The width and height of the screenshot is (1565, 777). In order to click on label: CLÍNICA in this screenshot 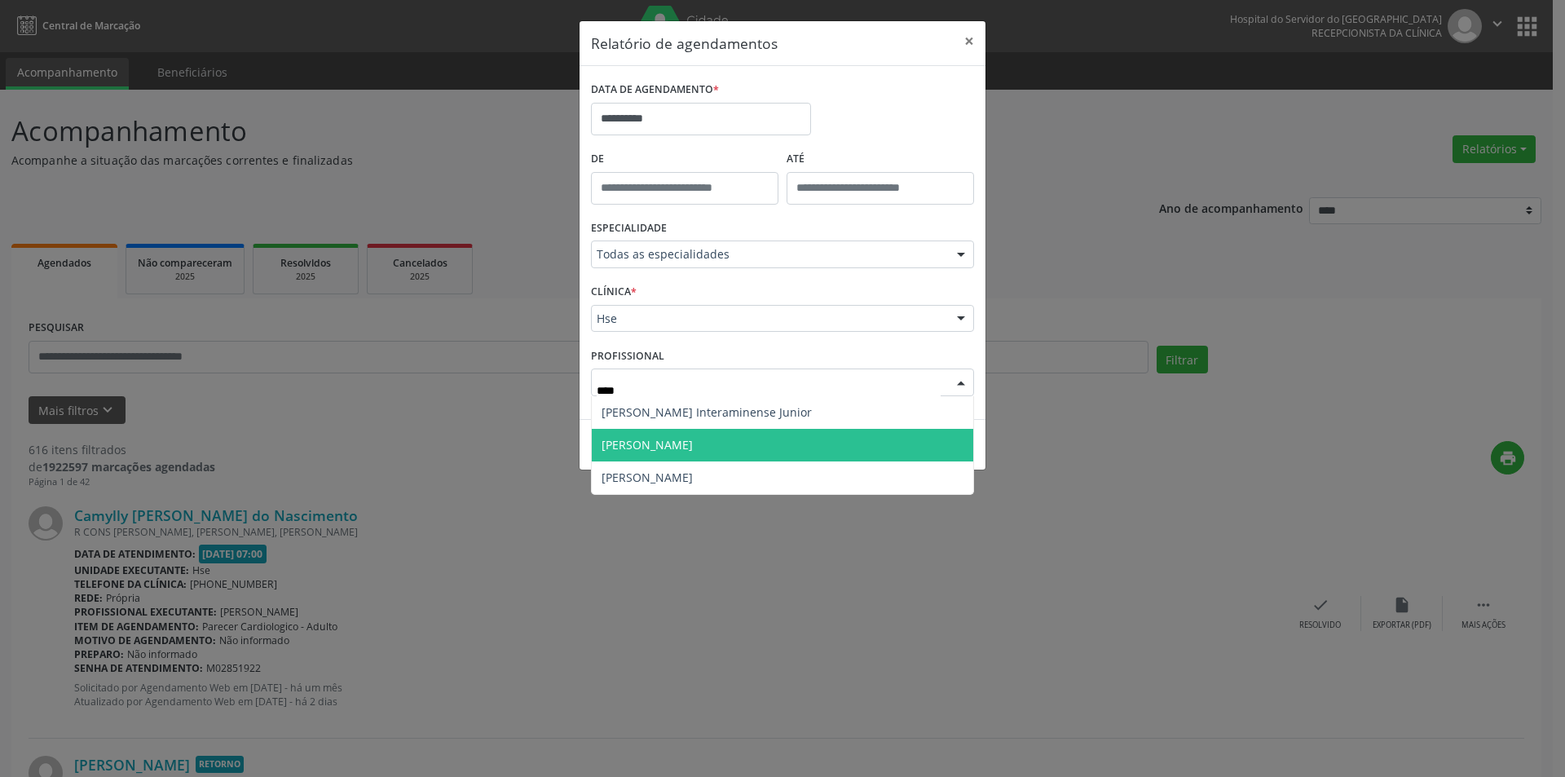, I will do `click(614, 292)`.